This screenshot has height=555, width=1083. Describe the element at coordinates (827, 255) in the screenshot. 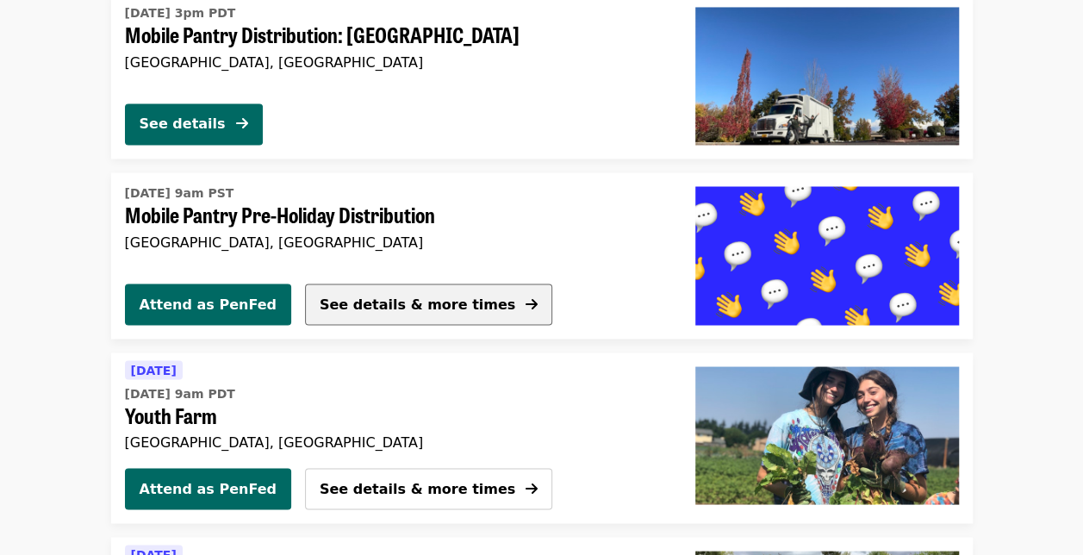

I see `img: Mobile Pantry Pre-Holiday Distribution organized by Food for Lane County` at that location.